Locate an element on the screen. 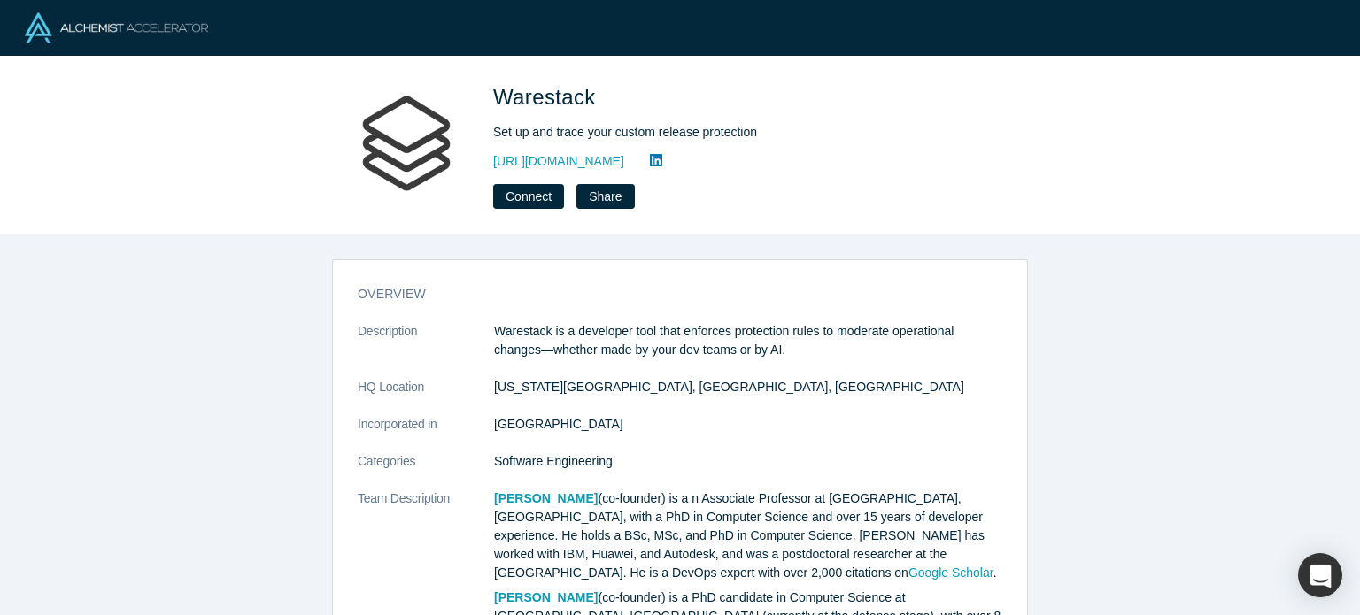  h3: overview is located at coordinates (667, 294).